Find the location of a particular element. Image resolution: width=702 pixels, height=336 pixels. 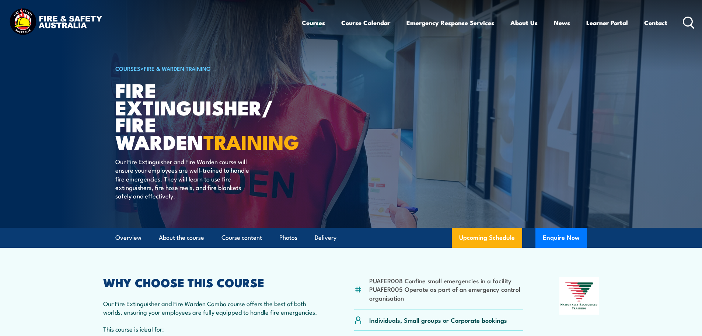

h1: Fire Extinguisher/ Fire Warden is located at coordinates (206, 115).